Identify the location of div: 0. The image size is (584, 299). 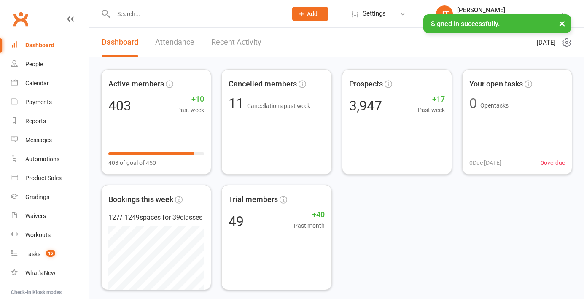
(473, 103).